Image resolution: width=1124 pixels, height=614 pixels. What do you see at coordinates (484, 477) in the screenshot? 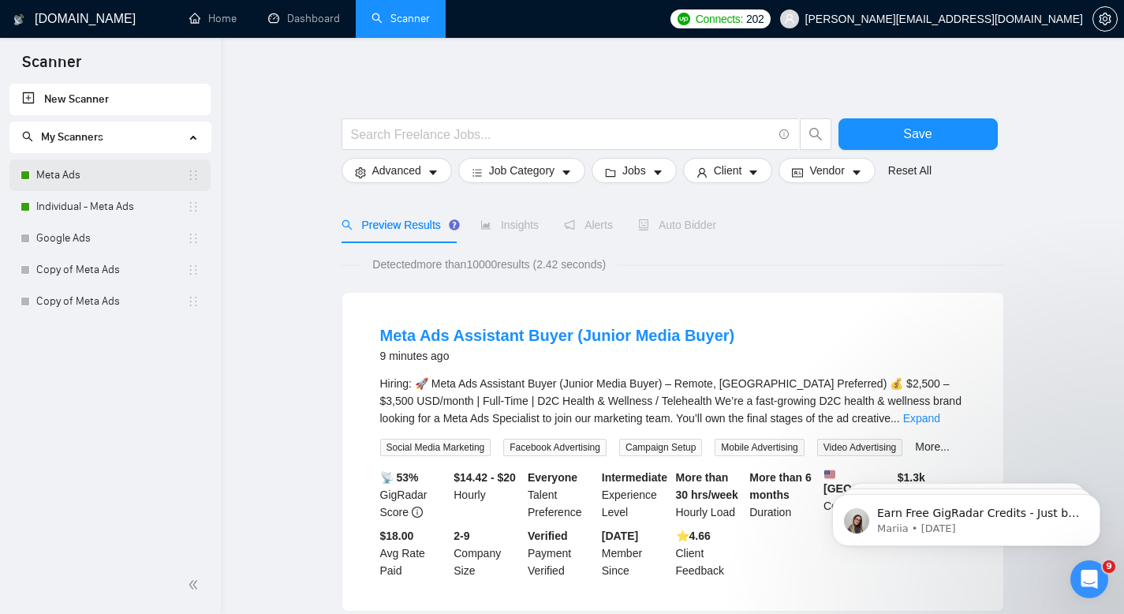
I see `b: $14.42 - $20` at bounding box center [484, 477].